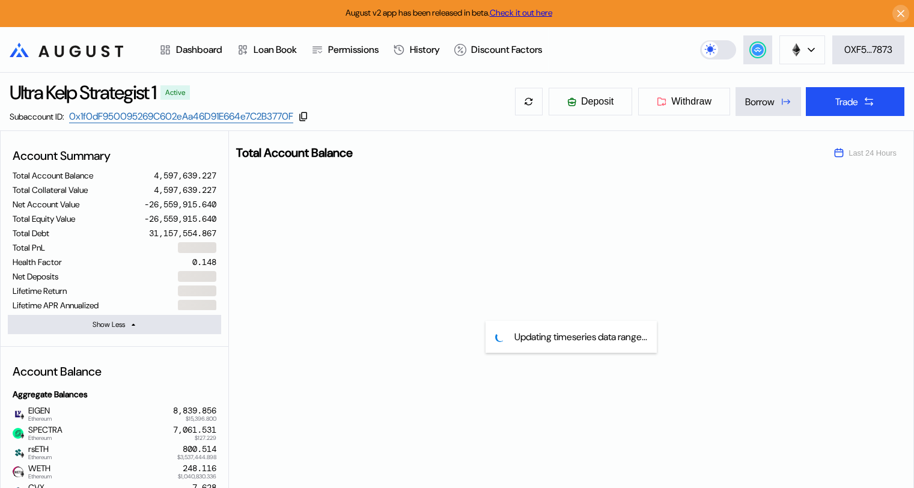 The height and width of the screenshot is (488, 914). Describe the element at coordinates (183, 233) in the screenshot. I see `div: 31,157,554.867` at that location.